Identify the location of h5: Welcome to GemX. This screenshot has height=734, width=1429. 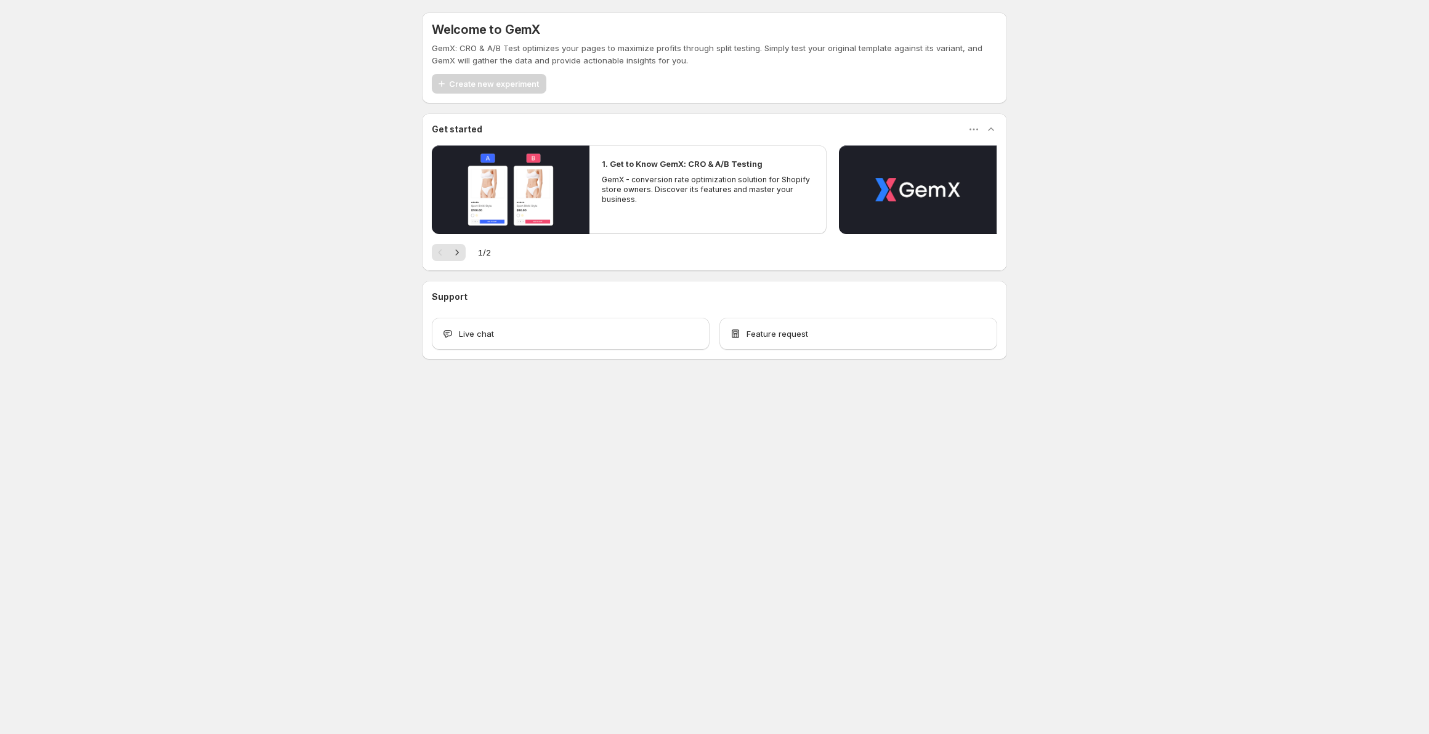
(486, 30).